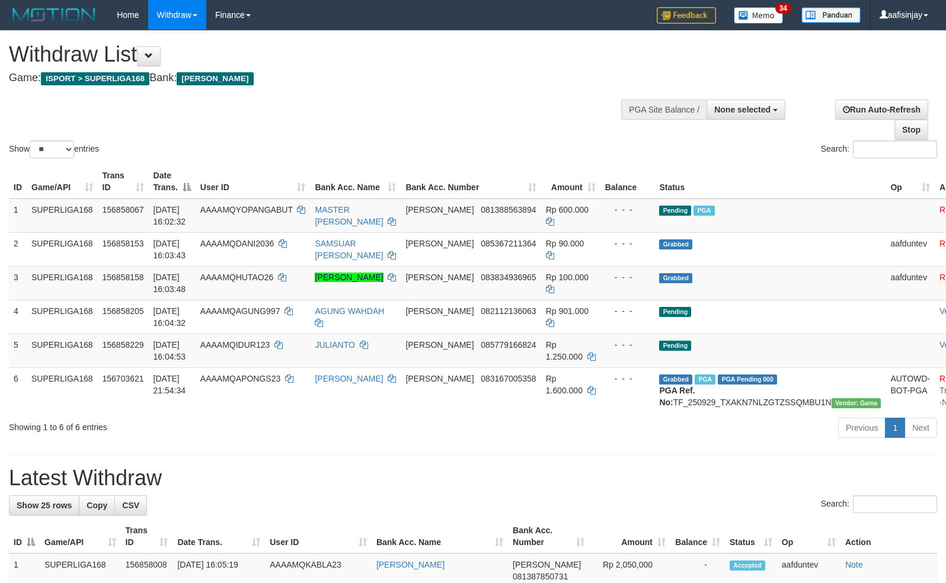 This screenshot has height=583, width=946. What do you see at coordinates (508, 244) in the screenshot?
I see `span: Copy 085367211364 to clipboard` at bounding box center [508, 244].